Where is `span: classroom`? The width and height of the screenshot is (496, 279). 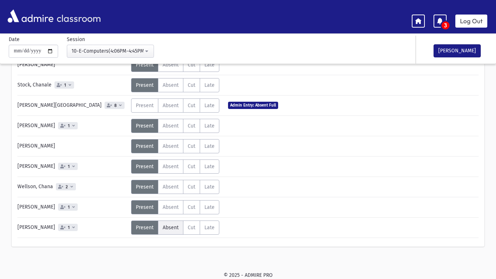 span: classroom is located at coordinates (78, 16).